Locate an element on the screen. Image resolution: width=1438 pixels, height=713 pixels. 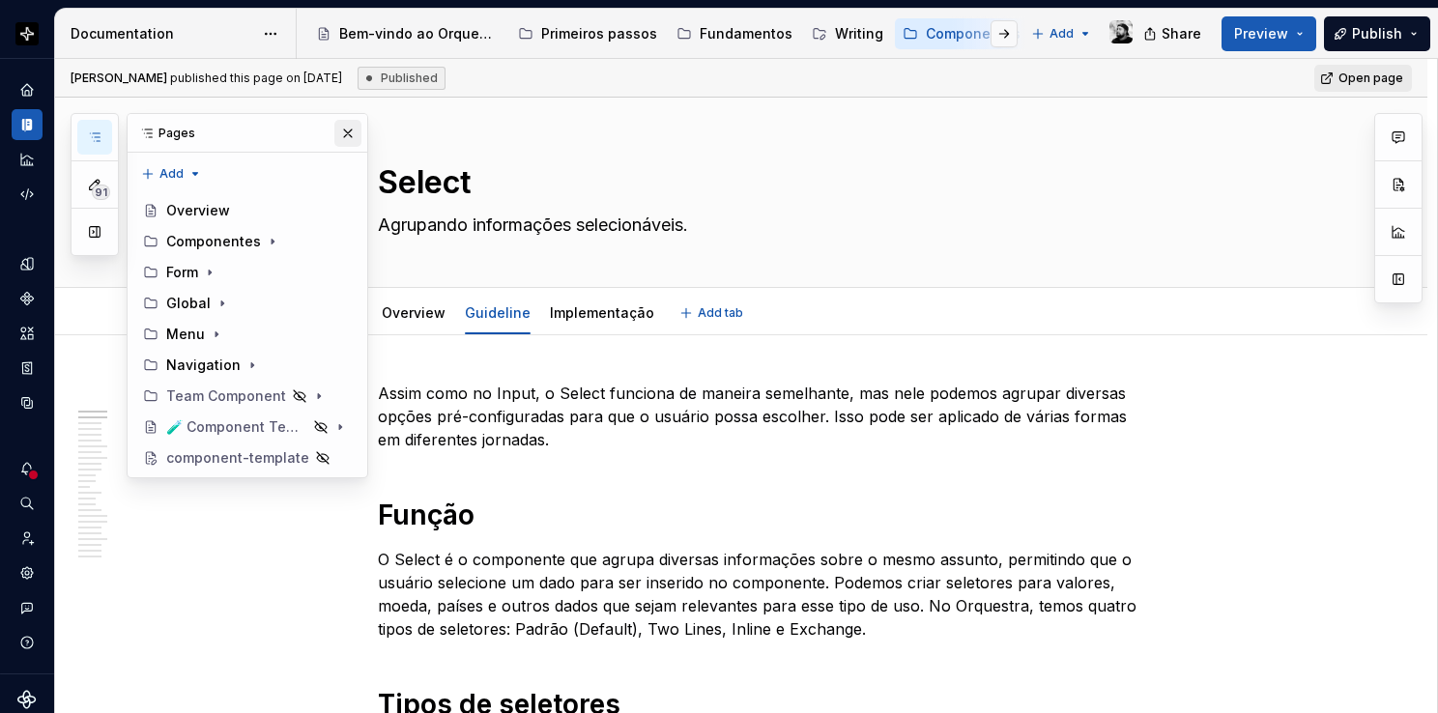
div: Home is located at coordinates (27, 90).